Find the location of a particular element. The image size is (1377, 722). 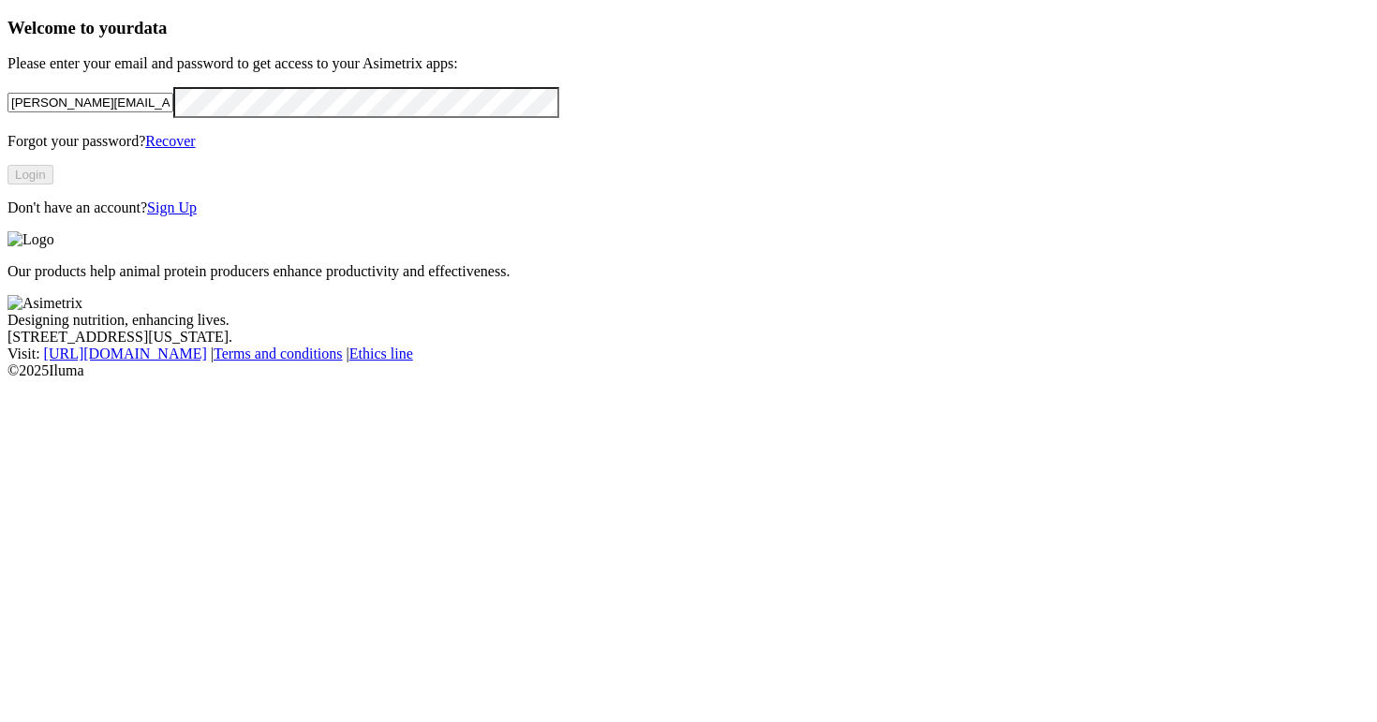

img: Asimetrix is located at coordinates (45, 303).